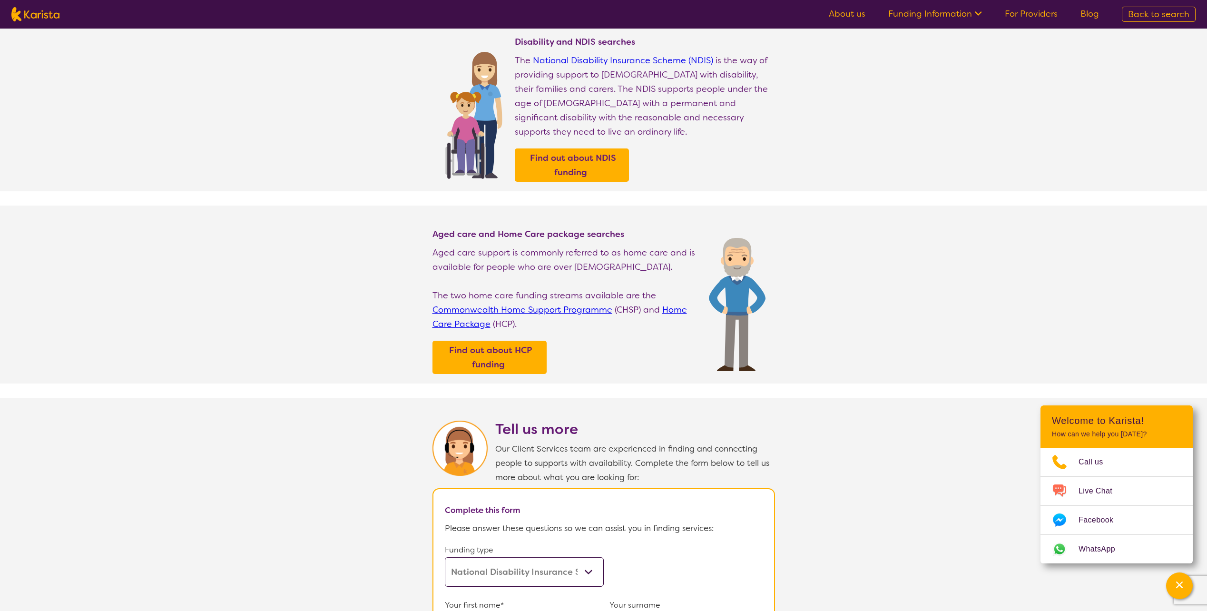 This screenshot has height=611, width=1207. I want to click on a: Back to search, so click(1158, 14).